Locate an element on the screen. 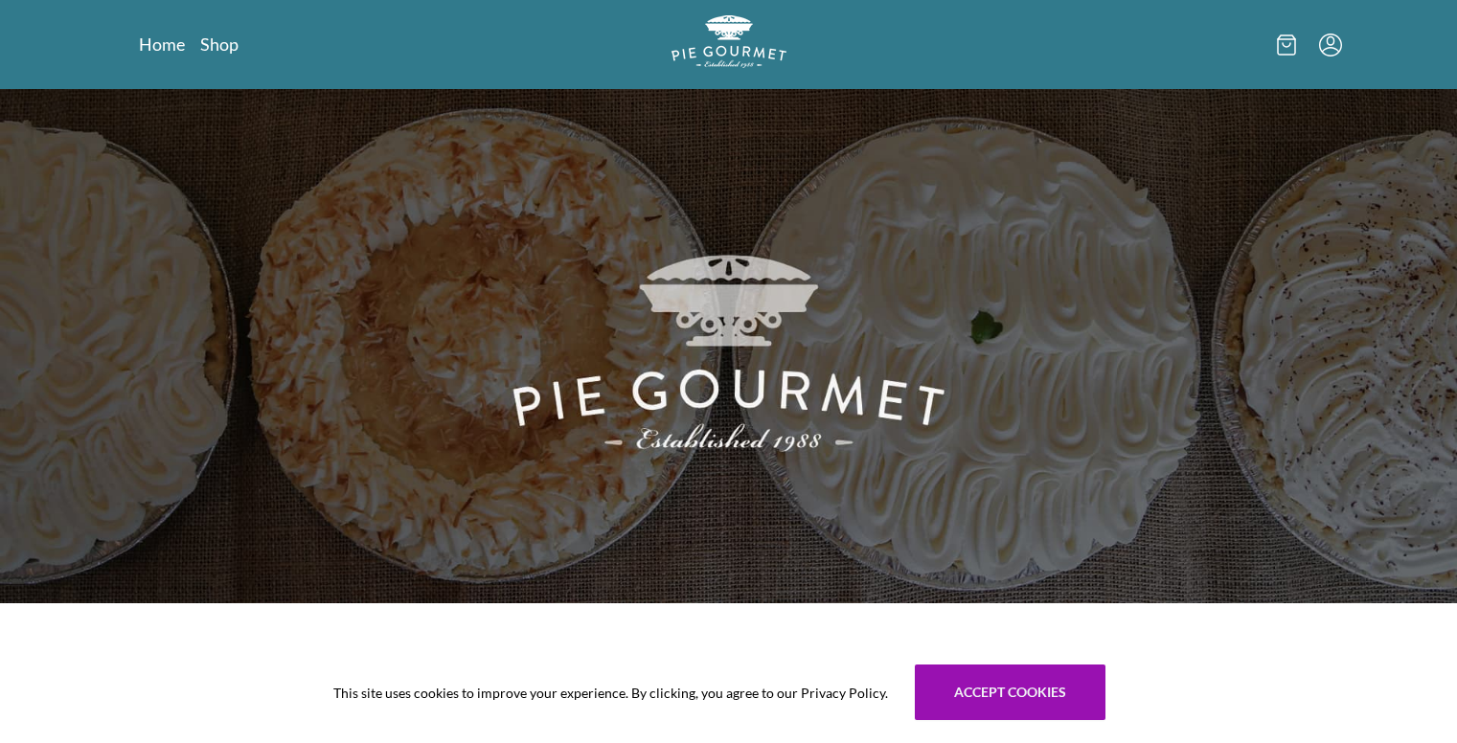 This screenshot has height=743, width=1457. img: logo is located at coordinates (729, 41).